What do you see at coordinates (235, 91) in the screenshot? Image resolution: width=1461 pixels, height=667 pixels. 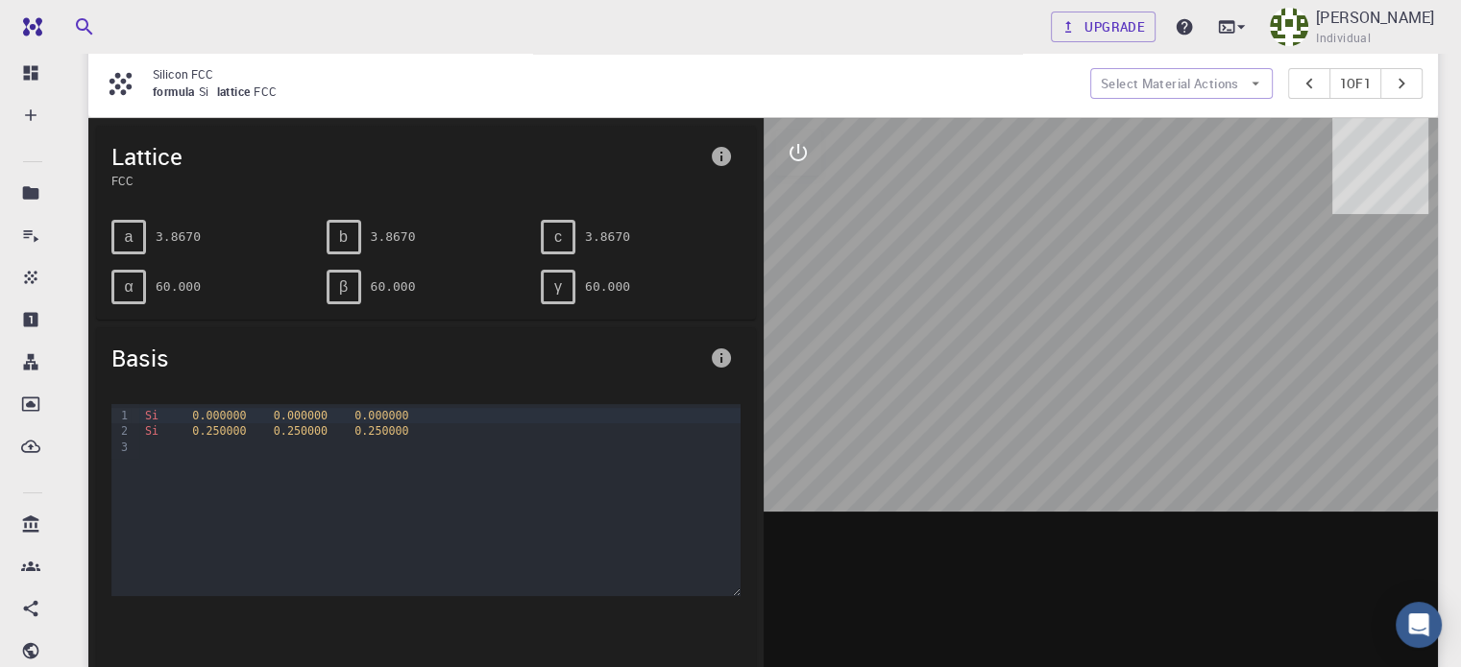 I see `span: lattice` at bounding box center [235, 91].